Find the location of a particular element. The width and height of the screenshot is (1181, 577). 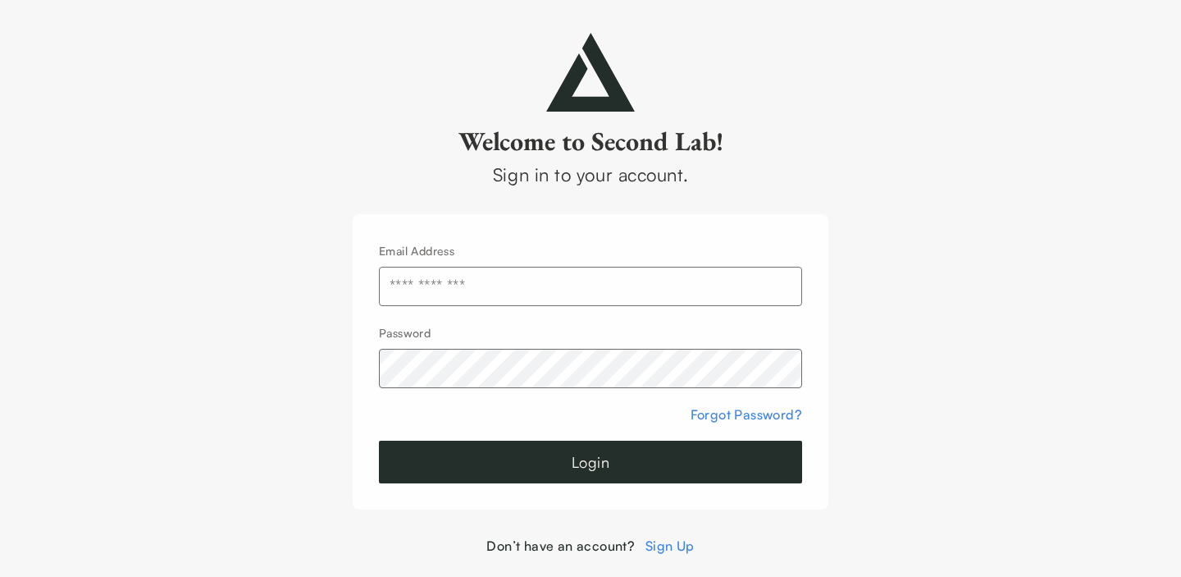

a: Forgot Password? is located at coordinates (746, 414).